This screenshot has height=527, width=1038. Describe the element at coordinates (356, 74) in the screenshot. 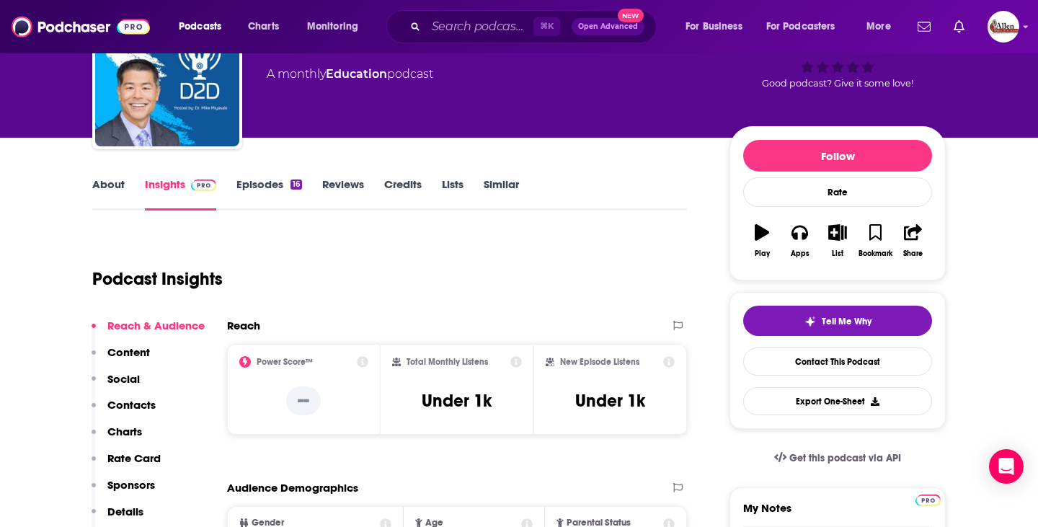

I see `a: Education` at that location.